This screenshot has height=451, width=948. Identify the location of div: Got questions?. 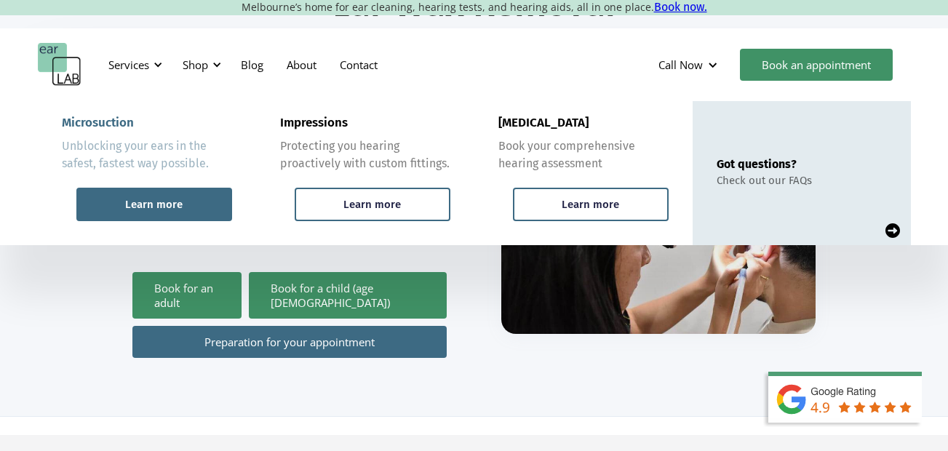
(764, 164).